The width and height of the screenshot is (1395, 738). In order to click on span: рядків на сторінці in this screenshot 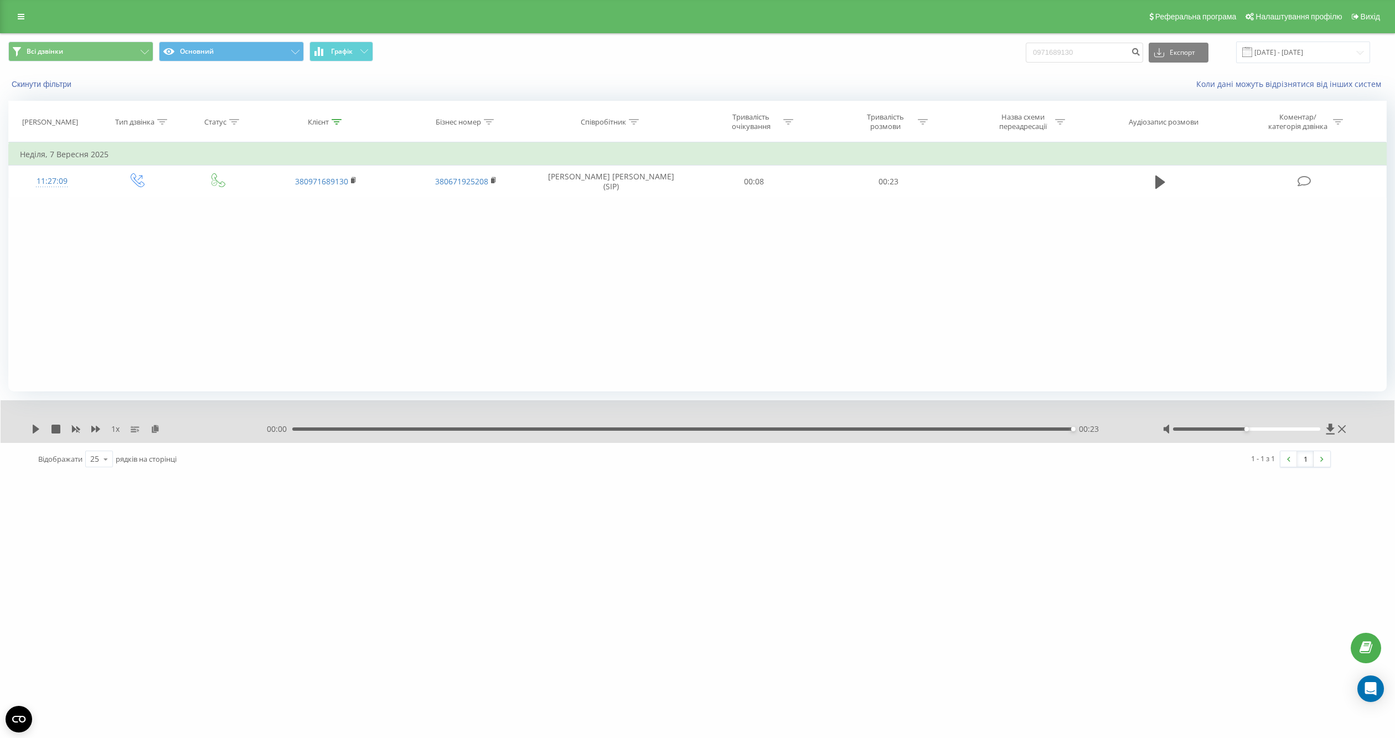, I will do `click(146, 459)`.